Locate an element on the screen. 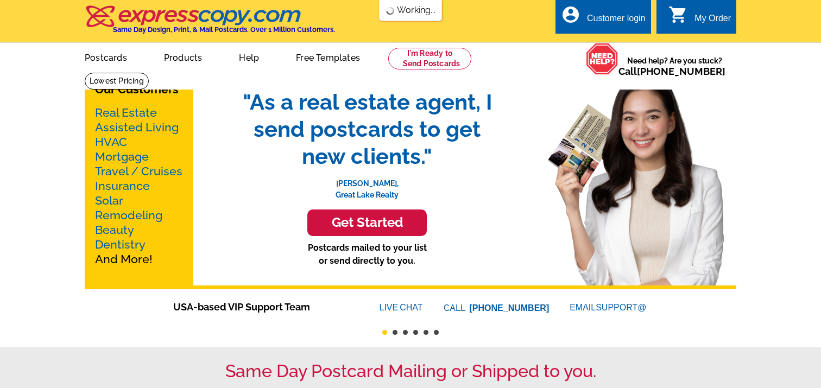 This screenshot has height=388, width=821. button: 5 of 6 is located at coordinates (425, 332).